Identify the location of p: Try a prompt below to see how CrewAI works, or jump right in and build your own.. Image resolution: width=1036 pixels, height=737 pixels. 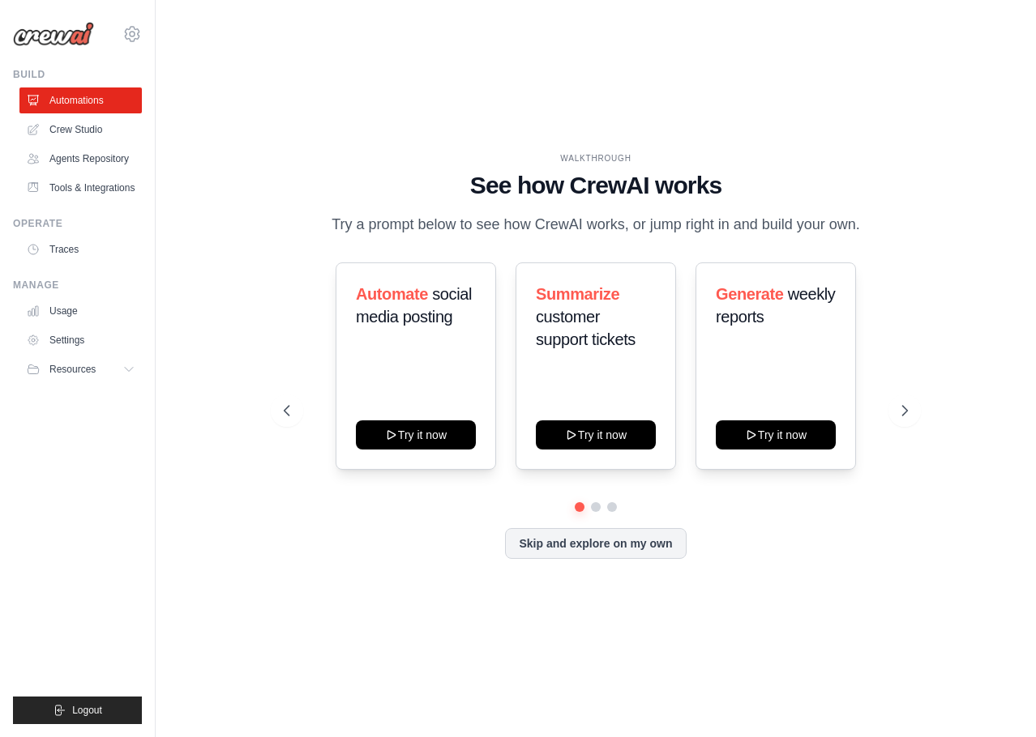
(596, 224).